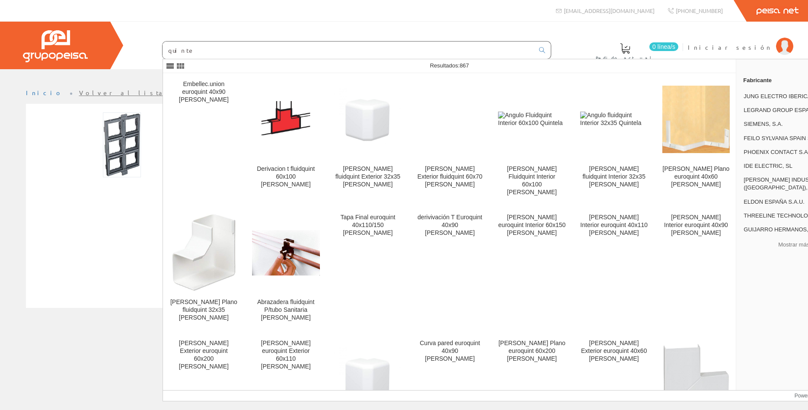 The image size is (808, 410). I want to click on span: 867, so click(464, 65).